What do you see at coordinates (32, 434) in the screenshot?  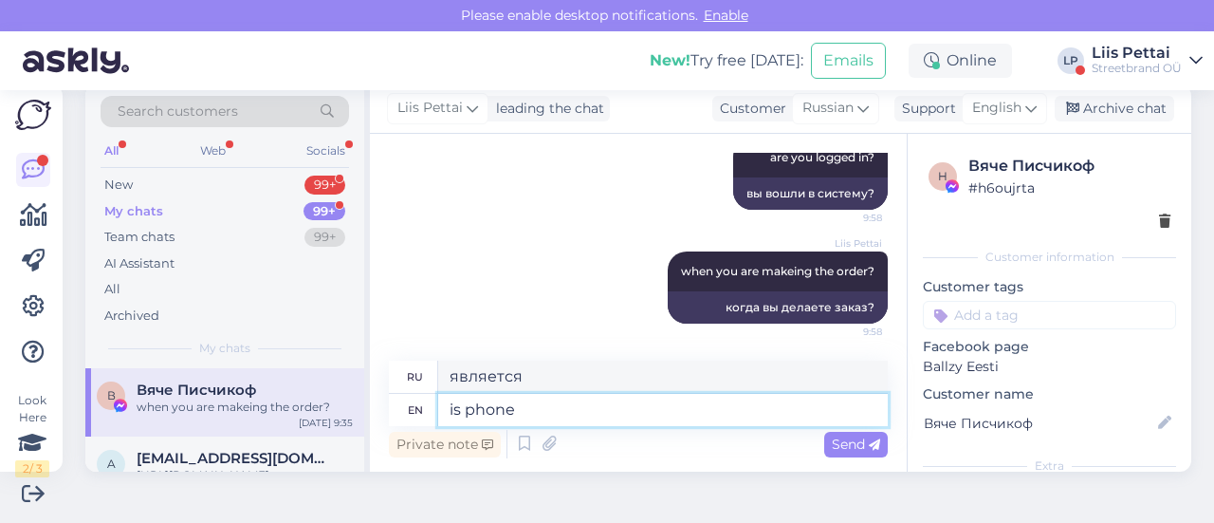 I see `div: Look Here` at bounding box center [32, 434].